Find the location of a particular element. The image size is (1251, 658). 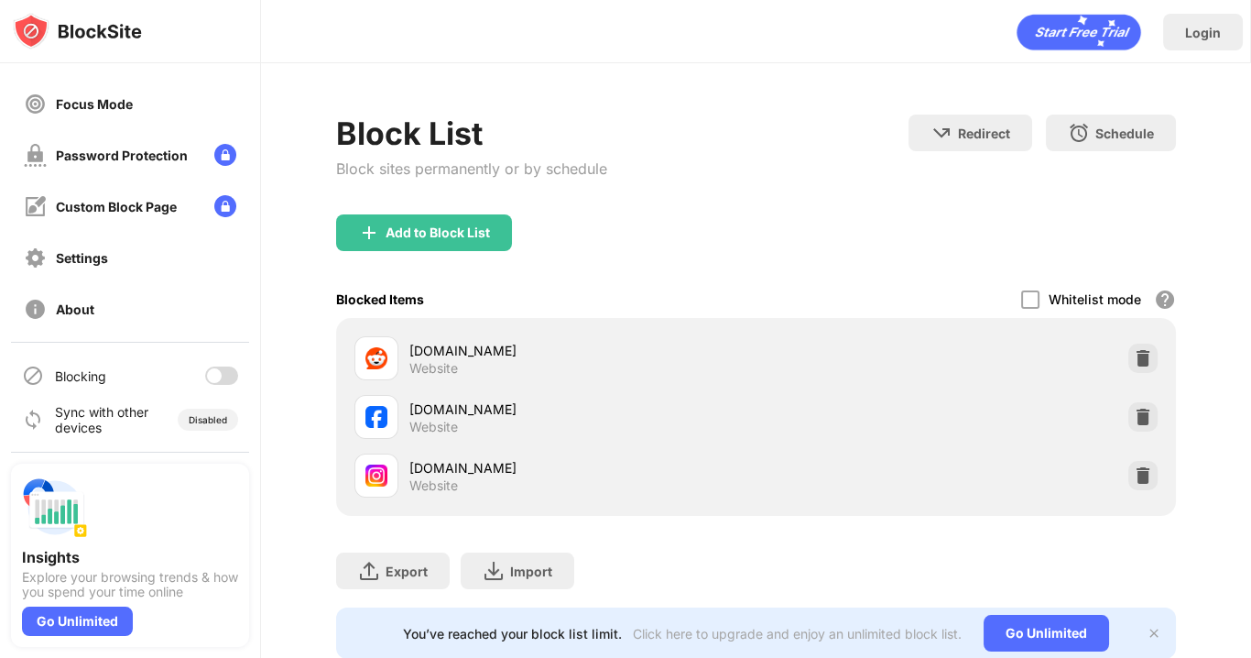

div: Login is located at coordinates (1203, 32).